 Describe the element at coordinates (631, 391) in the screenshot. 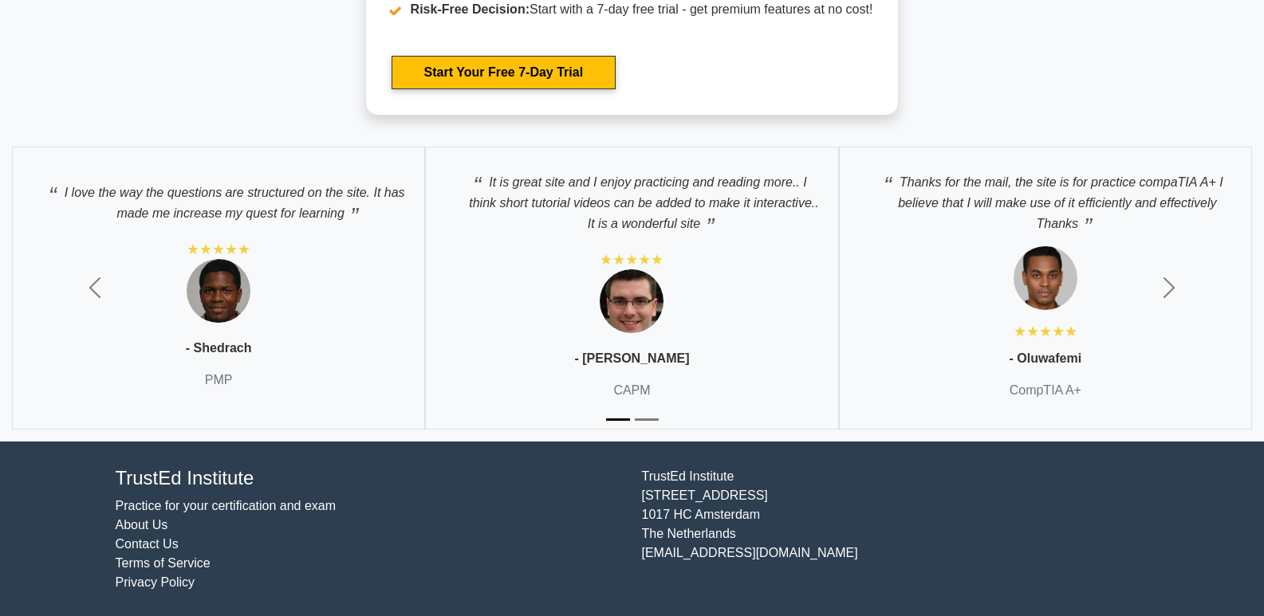

I see `p: CAPM` at that location.